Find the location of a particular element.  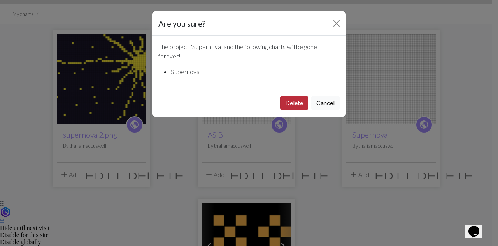

button: Delete is located at coordinates (294, 103).